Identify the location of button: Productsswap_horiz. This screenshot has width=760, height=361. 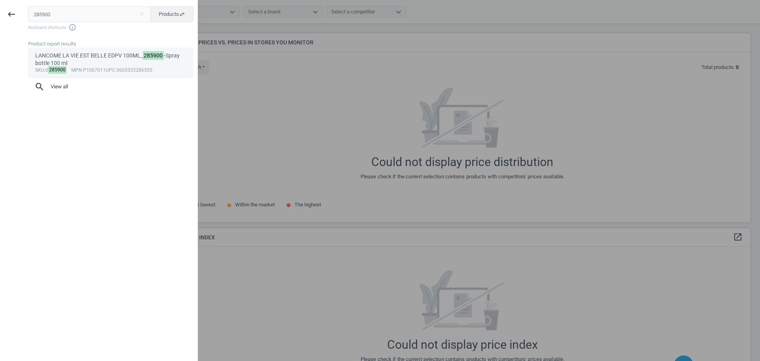
(172, 14).